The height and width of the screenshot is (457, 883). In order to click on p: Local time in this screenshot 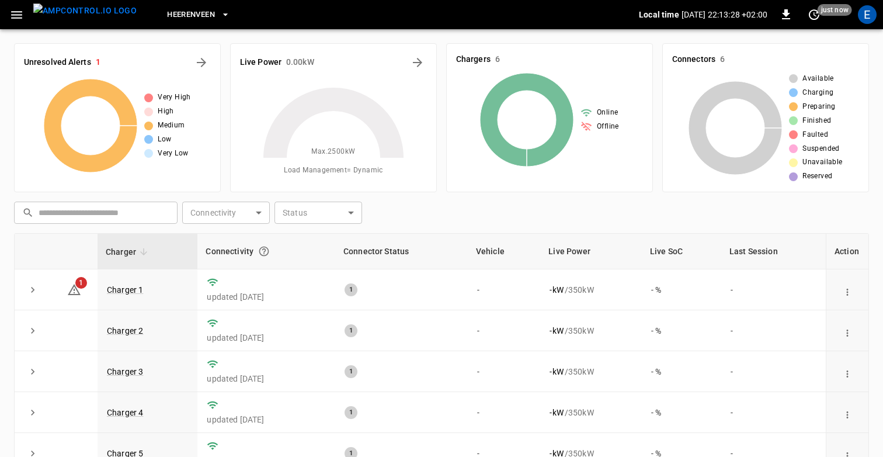, I will do `click(659, 15)`.